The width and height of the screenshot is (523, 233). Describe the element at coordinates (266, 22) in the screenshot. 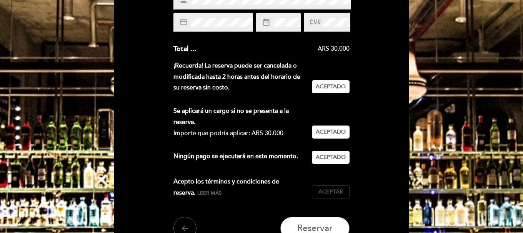

I see `i: date_range` at that location.